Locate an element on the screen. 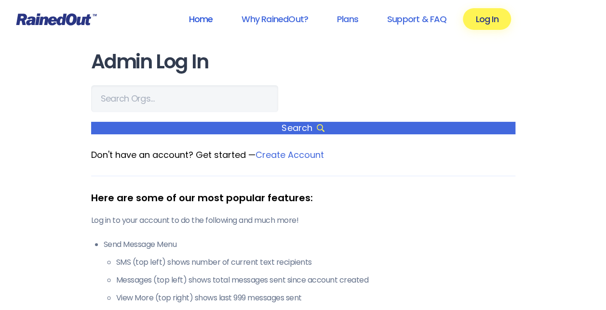 This screenshot has height=310, width=606. div: Search is located at coordinates (303, 128).